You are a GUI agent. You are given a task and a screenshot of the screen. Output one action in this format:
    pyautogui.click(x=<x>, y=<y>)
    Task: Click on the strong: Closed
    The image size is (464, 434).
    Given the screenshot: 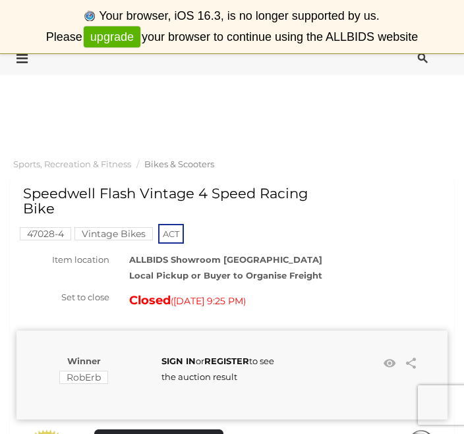 What is the action you would take?
    pyautogui.click(x=150, y=301)
    